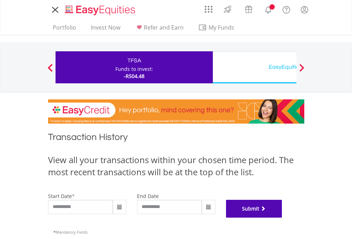 The image size is (352, 239). What do you see at coordinates (268, 9) in the screenshot?
I see `a: Notifications` at bounding box center [268, 9].